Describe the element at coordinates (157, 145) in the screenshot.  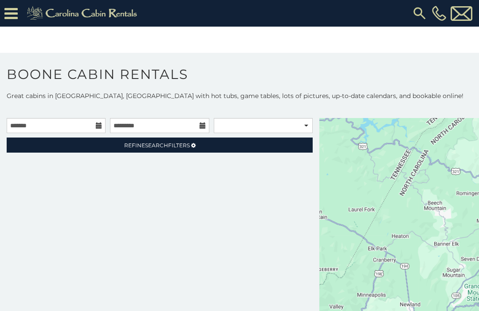
I see `span: Refine Filters` at that location.